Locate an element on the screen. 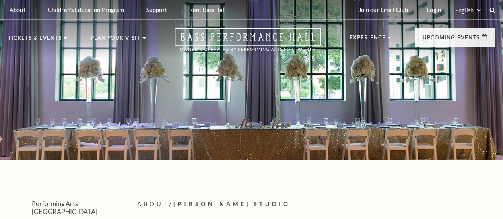  p: Rent Bass Hall is located at coordinates (207, 10).